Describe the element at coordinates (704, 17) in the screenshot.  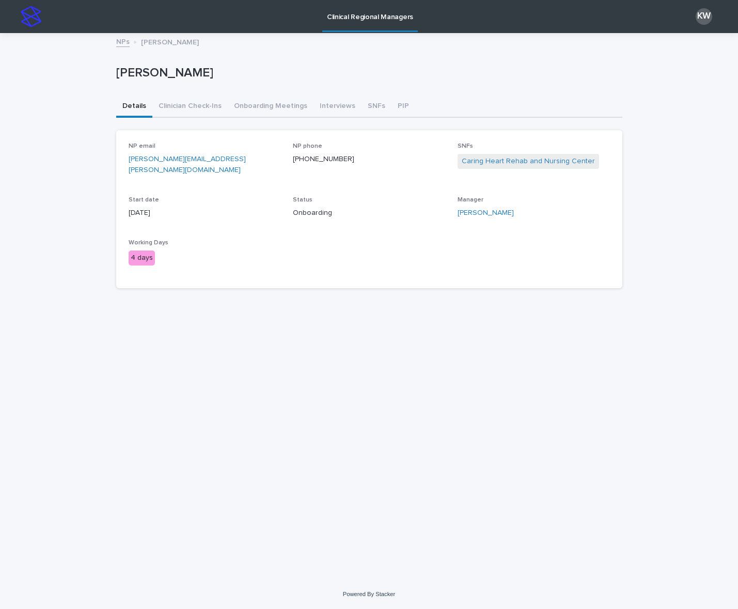
I see `div: KW` at that location.